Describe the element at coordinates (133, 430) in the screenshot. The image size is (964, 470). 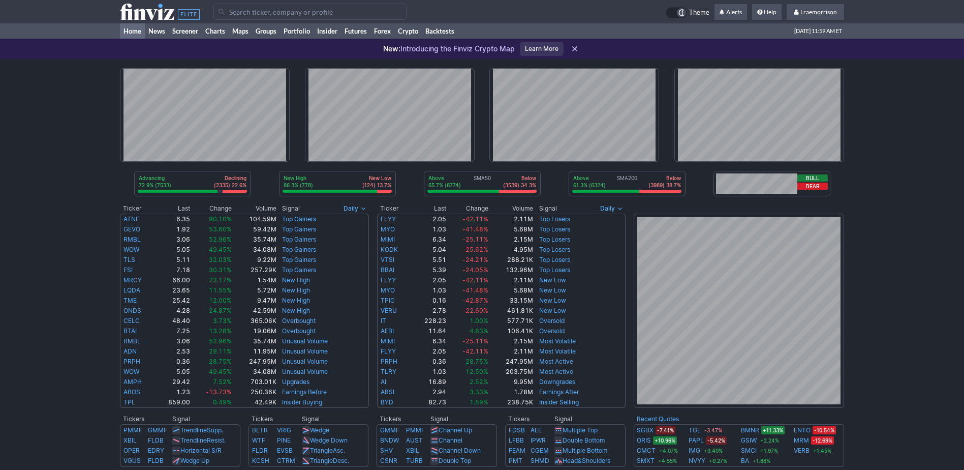
I see `a: PMMF` at that location.